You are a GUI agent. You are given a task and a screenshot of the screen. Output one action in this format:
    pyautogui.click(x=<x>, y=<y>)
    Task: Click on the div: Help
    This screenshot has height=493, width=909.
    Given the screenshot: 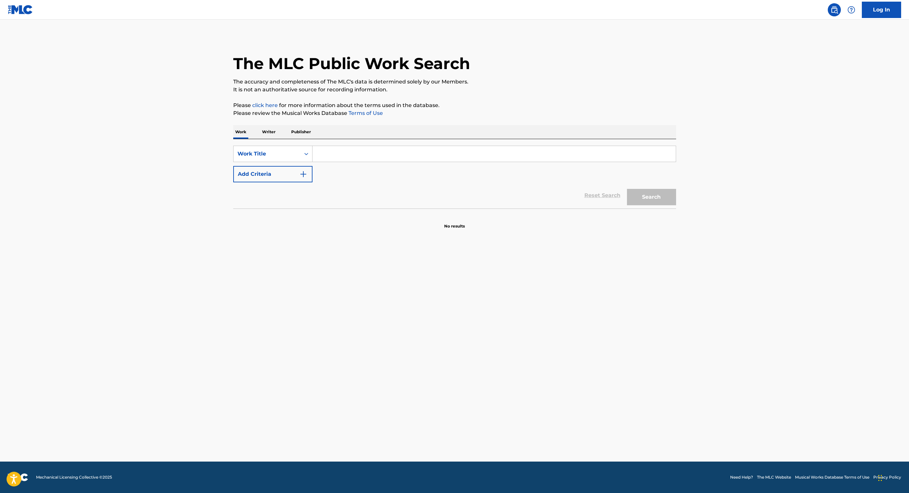 What is the action you would take?
    pyautogui.click(x=851, y=10)
    